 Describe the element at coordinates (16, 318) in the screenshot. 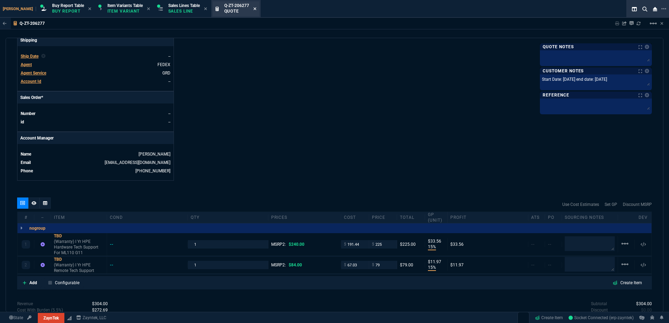

I see `a: Global State` at that location.